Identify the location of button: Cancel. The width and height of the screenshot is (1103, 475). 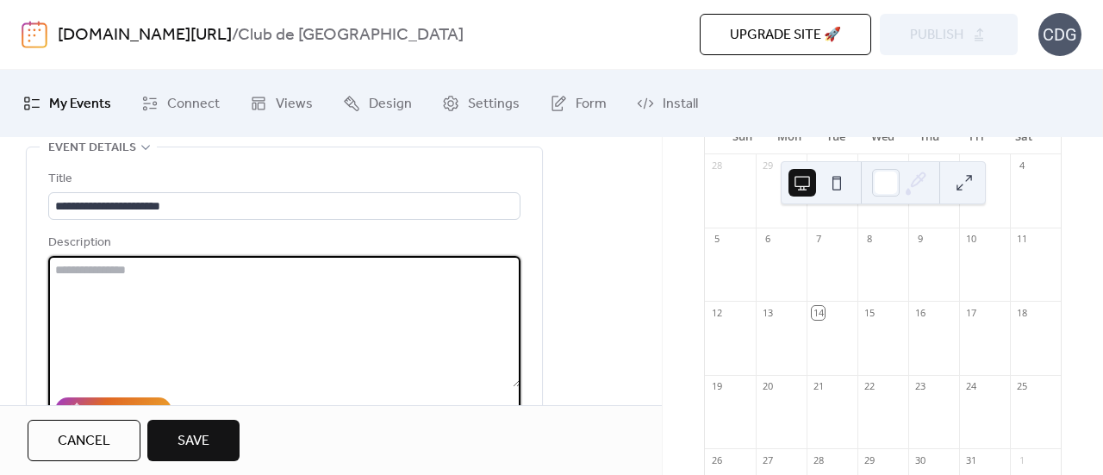
(84, 440).